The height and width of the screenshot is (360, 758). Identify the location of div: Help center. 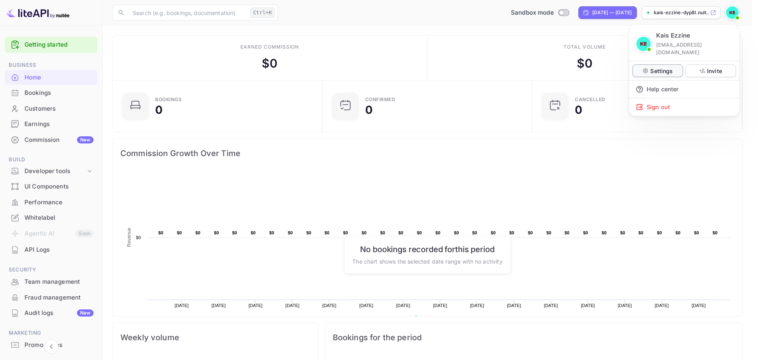
(684, 89).